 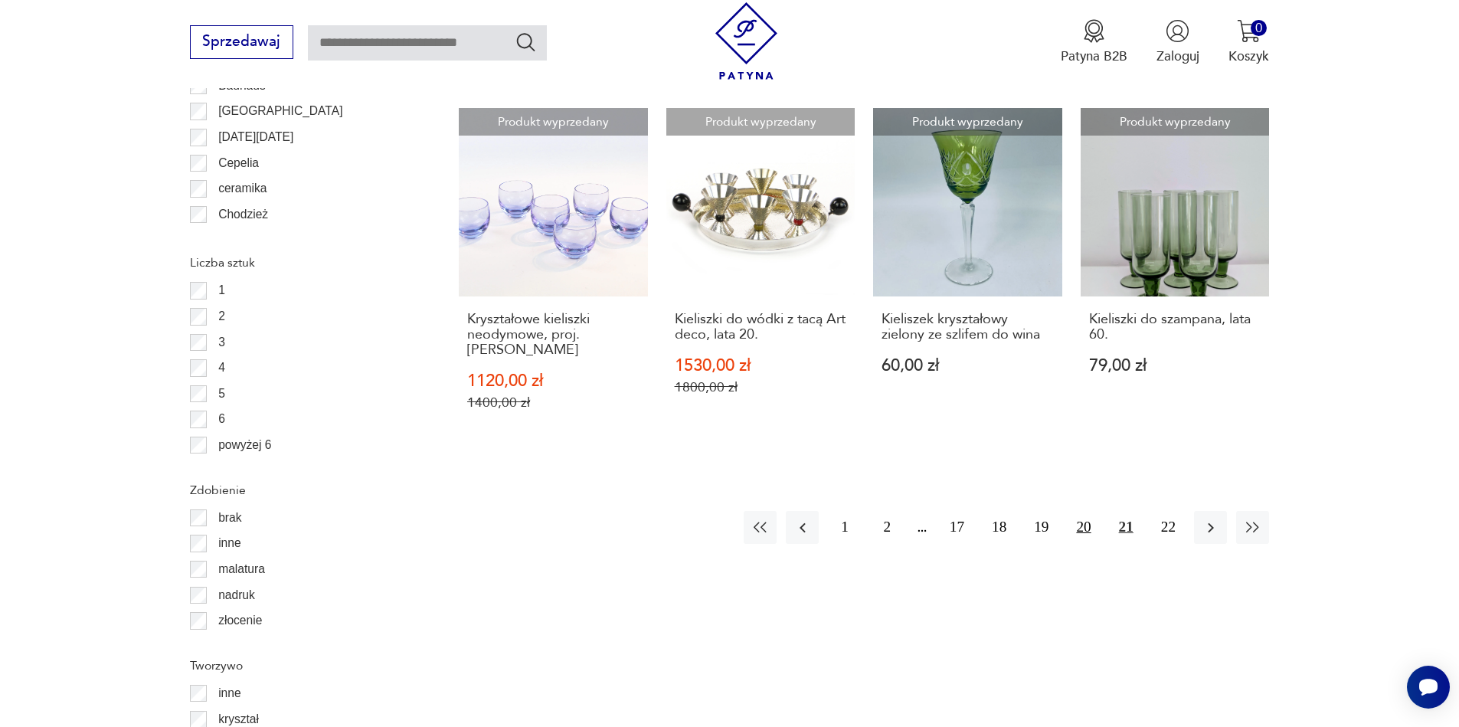 I want to click on a: Produkt wyprzedanyKieliszki do wódki z tacą Art deco, lata 20.Kieliszki do wódki z tacą Art deco,..., so click(x=760, y=277).